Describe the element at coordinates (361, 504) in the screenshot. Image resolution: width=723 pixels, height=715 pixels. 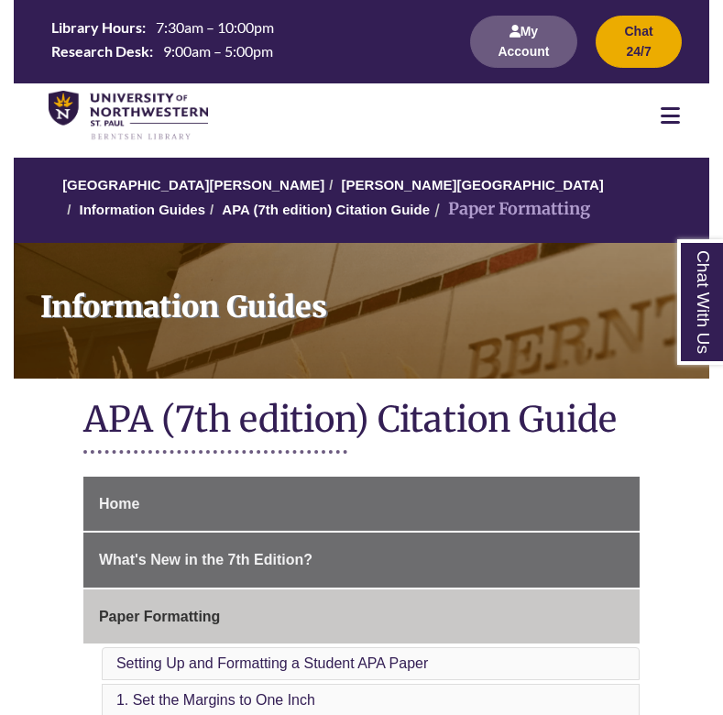
I see `a: Home` at that location.